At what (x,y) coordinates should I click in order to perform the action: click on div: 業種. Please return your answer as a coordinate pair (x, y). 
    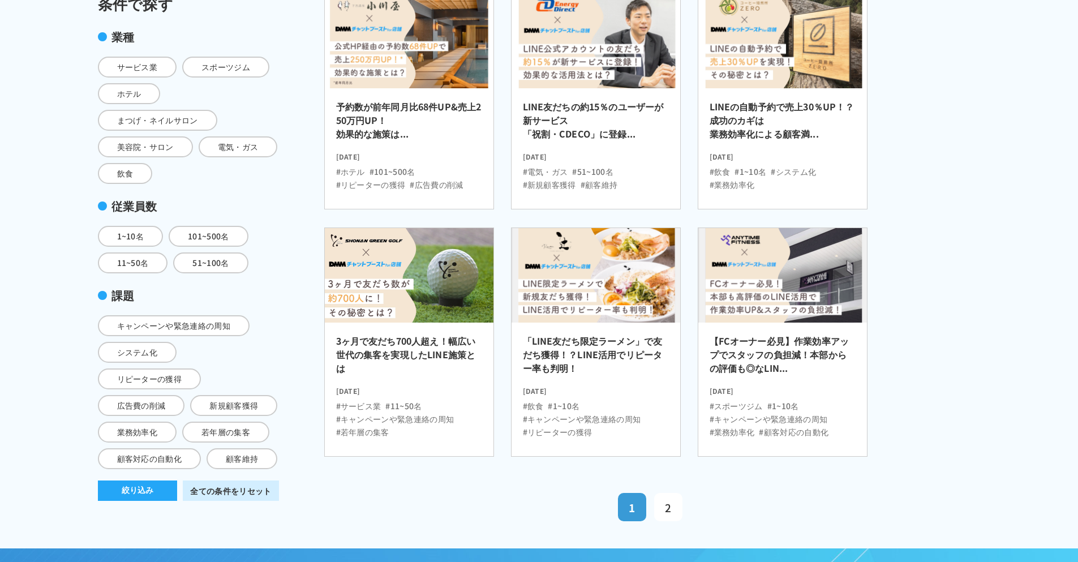
    Looking at the image, I should click on (188, 37).